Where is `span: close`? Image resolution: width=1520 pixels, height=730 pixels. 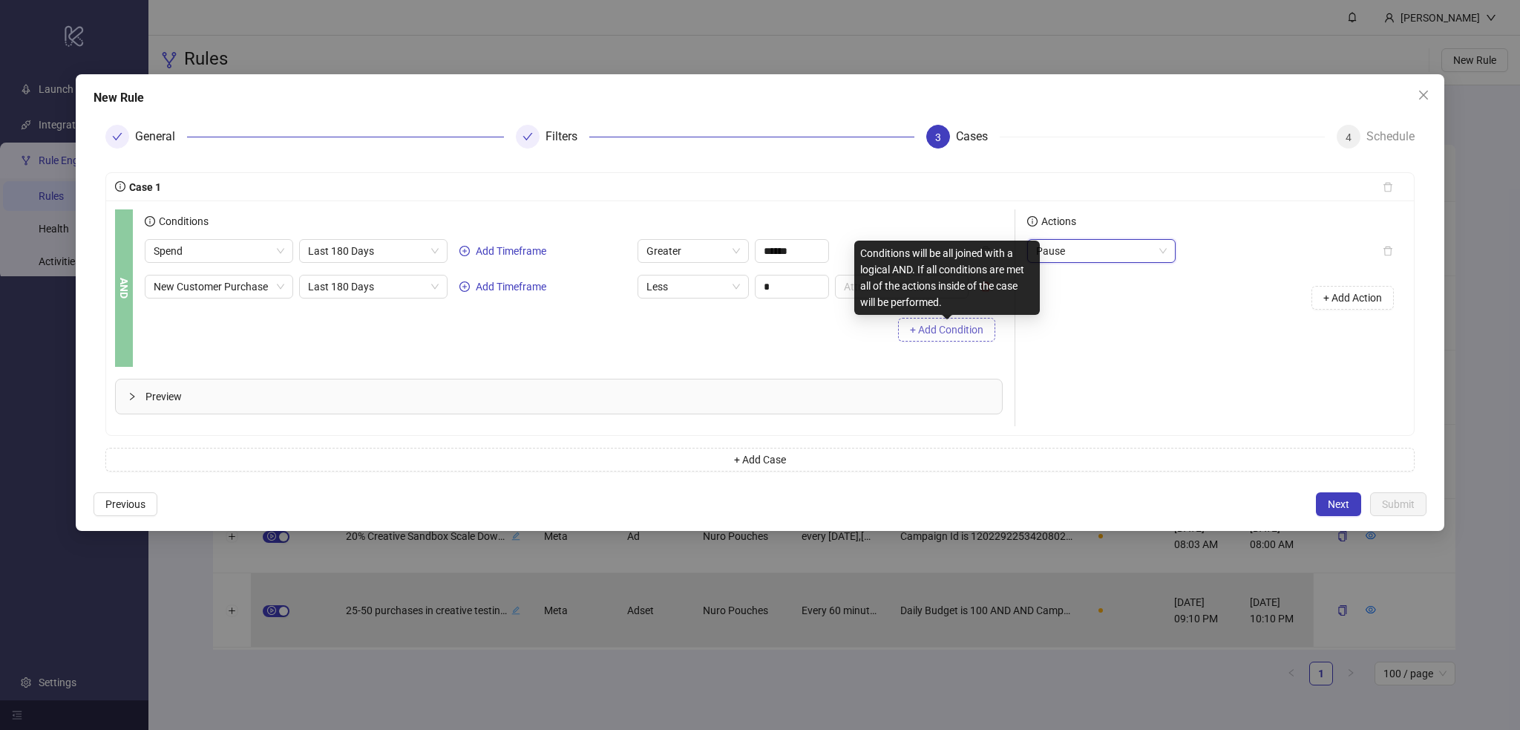
span: close is located at coordinates (1424, 95).